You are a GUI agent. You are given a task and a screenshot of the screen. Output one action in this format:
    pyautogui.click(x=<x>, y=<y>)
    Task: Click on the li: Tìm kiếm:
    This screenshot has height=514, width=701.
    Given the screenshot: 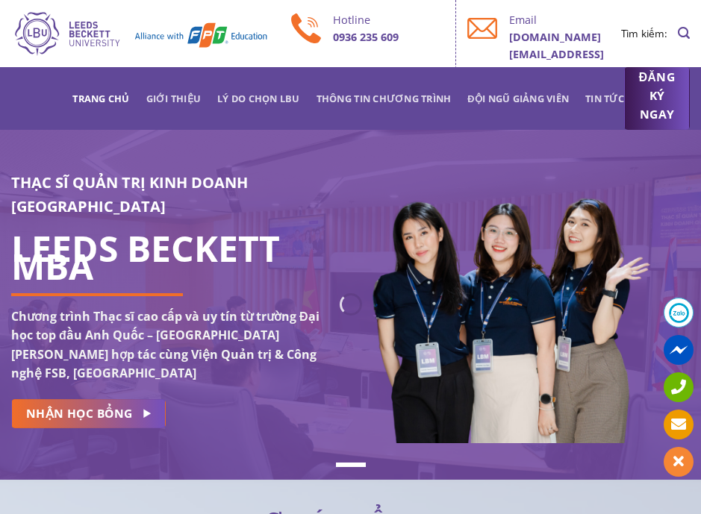 What is the action you would take?
    pyautogui.click(x=644, y=34)
    